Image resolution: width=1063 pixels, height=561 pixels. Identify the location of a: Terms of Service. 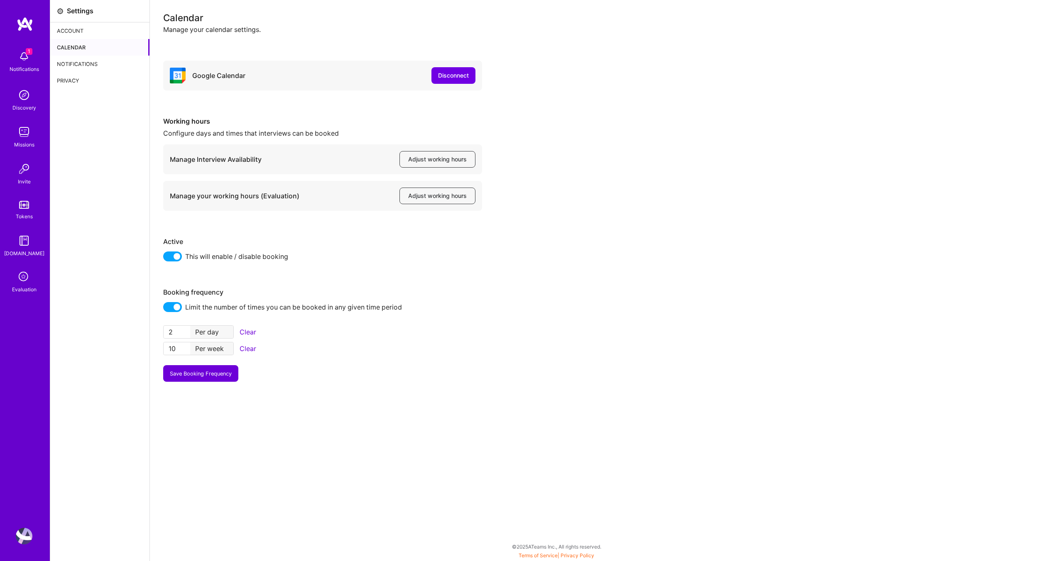
(538, 556).